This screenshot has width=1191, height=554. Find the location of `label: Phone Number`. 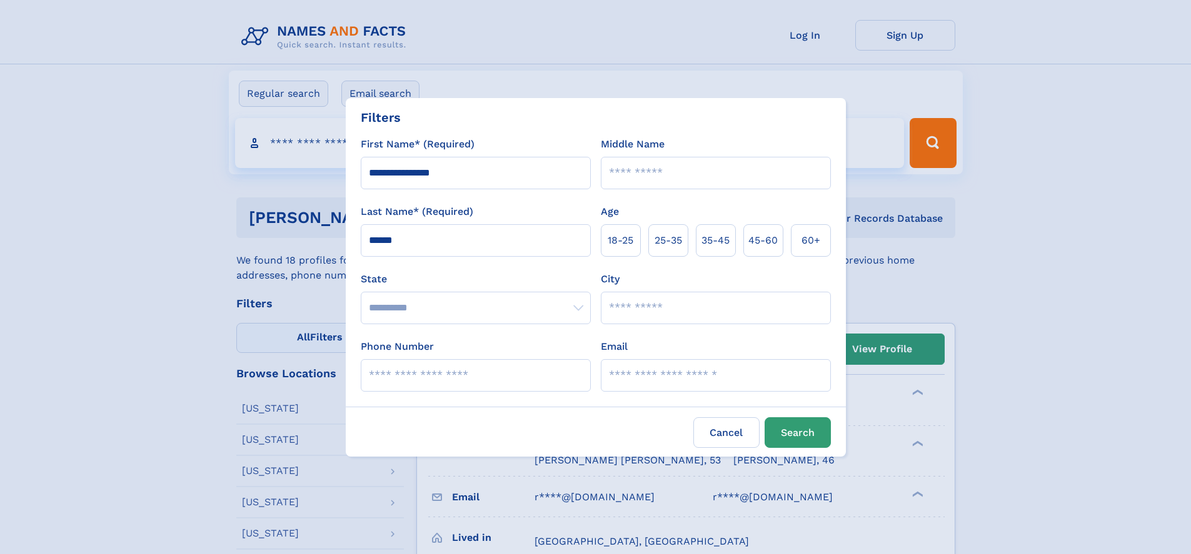

label: Phone Number is located at coordinates (397, 347).